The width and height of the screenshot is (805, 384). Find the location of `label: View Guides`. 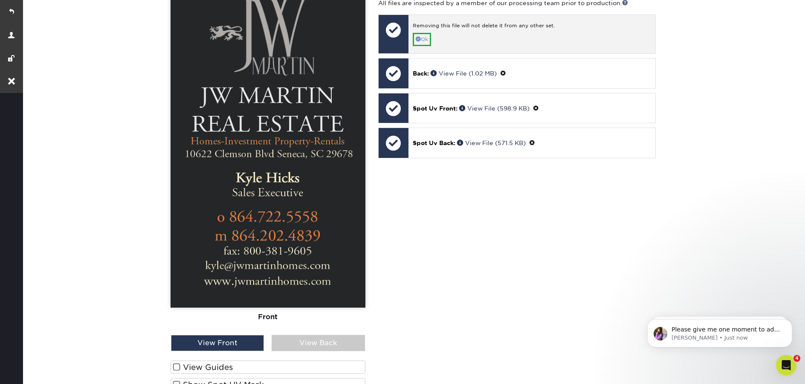

label: View Guides is located at coordinates (268, 366).